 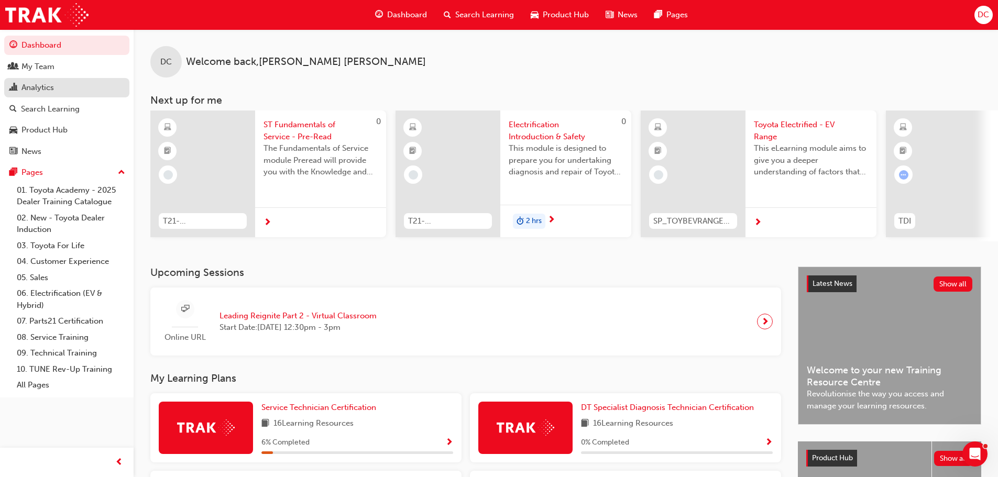 I want to click on span: News, so click(x=628, y=15).